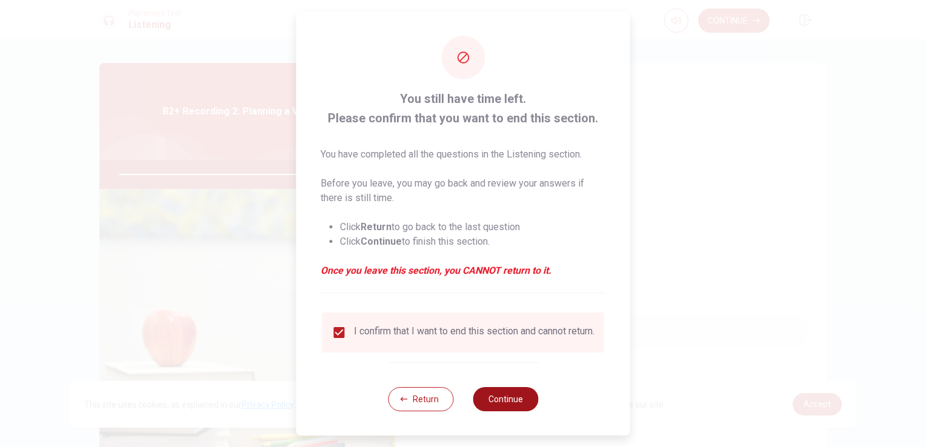 The width and height of the screenshot is (926, 447). Describe the element at coordinates (473, 227) in the screenshot. I see `li: Click to go back to the last question` at that location.